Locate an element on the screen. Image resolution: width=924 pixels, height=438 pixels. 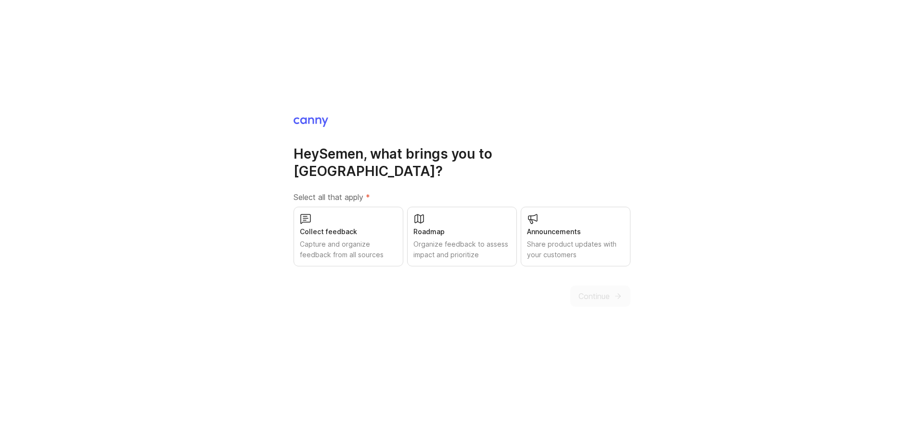
div: Announcements is located at coordinates (575, 232).